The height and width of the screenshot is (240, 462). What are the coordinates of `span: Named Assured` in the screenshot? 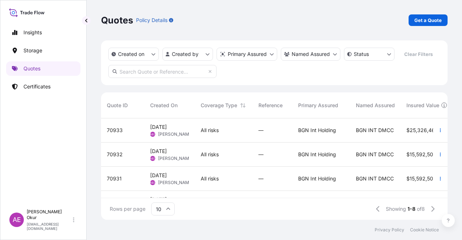 It's located at (375, 105).